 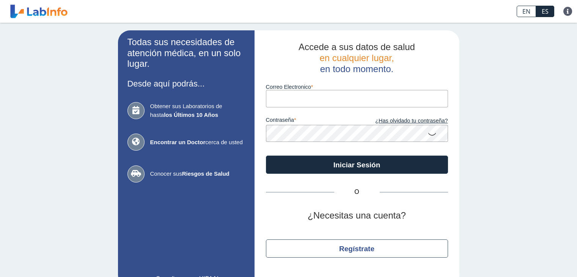 I want to click on span: Conocer sus, so click(x=198, y=174).